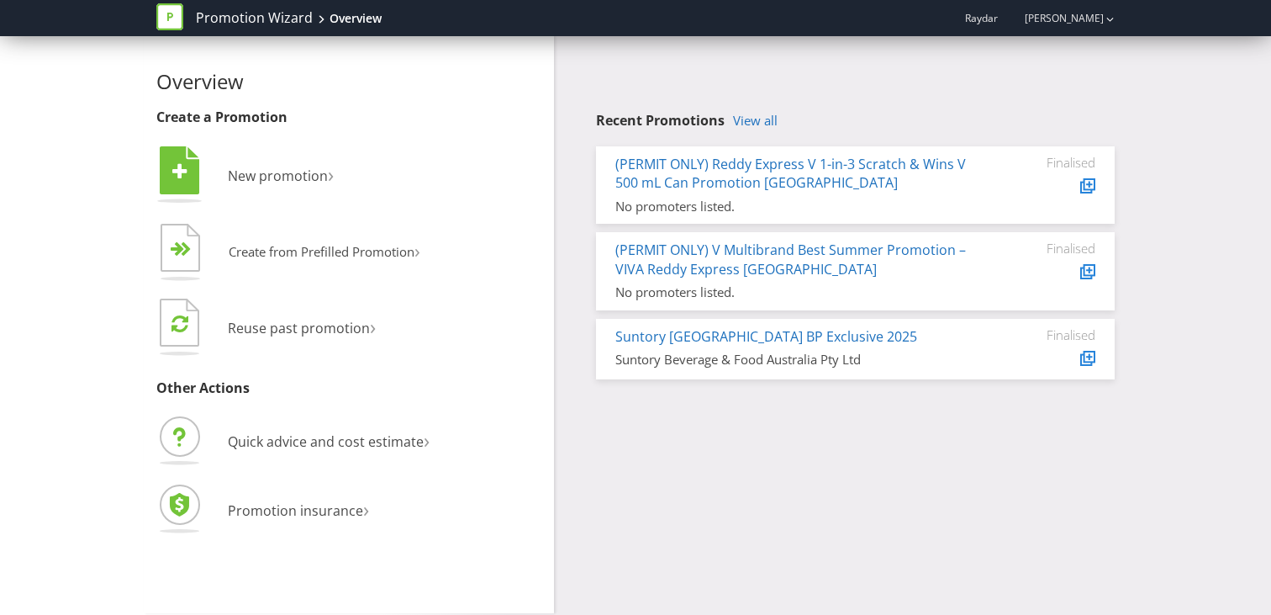 The height and width of the screenshot is (615, 1271). I want to click on a: Quick advice and cost estimate›, so click(293, 441).